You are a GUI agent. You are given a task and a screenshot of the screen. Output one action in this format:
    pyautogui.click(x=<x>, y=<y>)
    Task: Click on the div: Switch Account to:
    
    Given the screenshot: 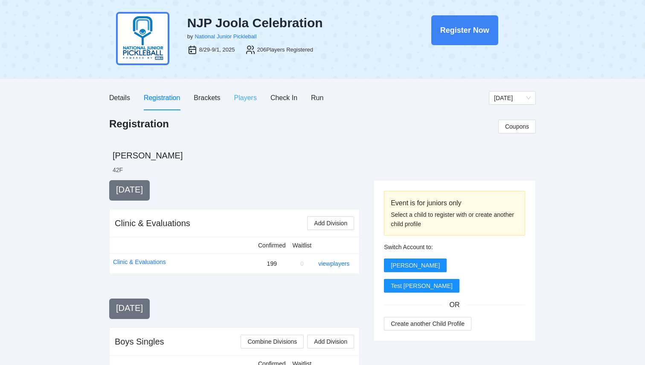 What is the action you would take?
    pyautogui.click(x=454, y=247)
    